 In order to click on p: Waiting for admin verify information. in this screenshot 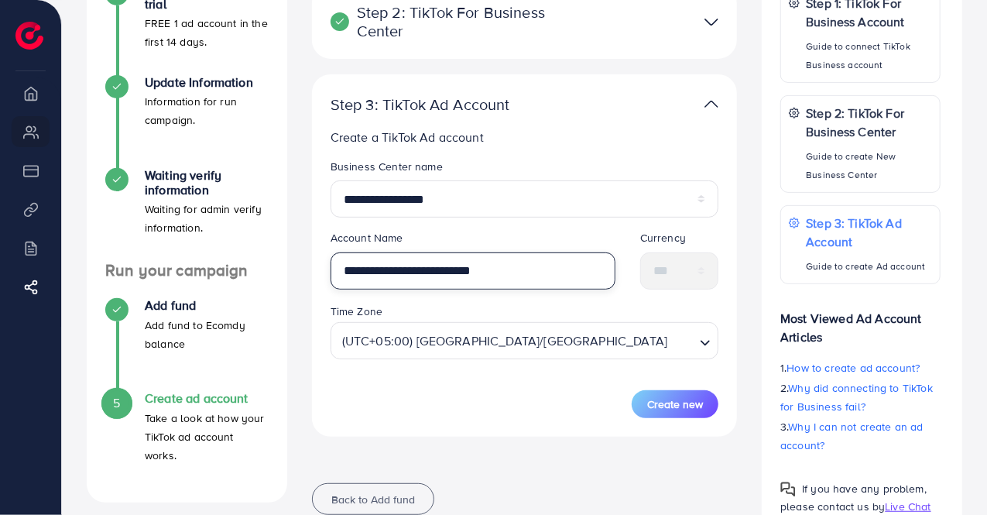, I will do `click(207, 218)`.